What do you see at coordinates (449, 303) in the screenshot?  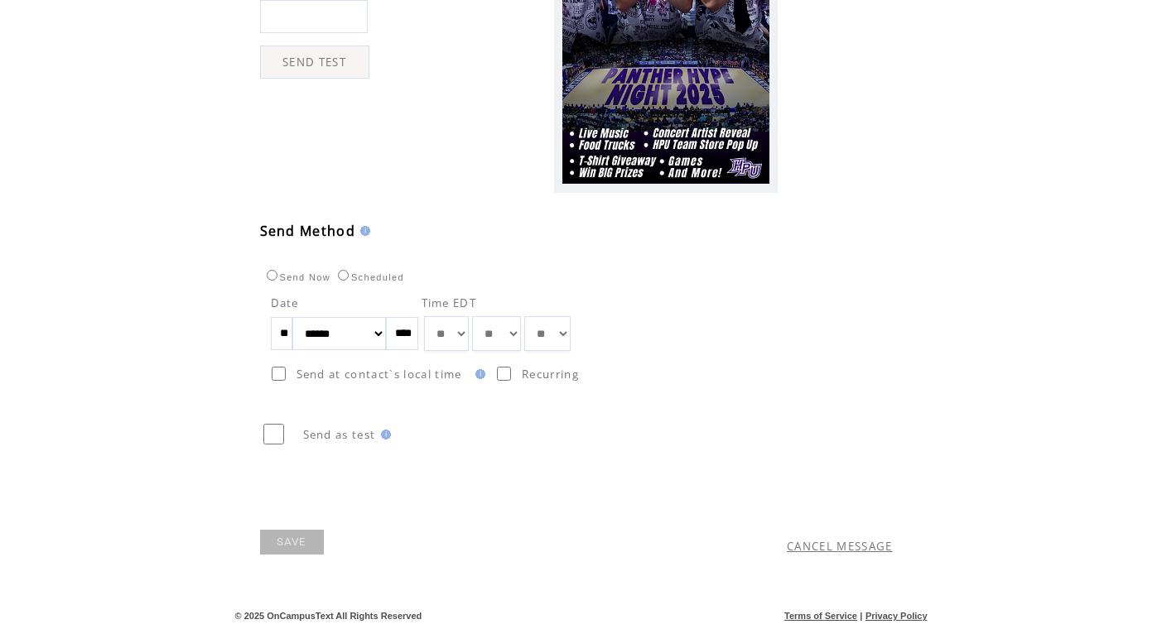 I see `span: Time EDT` at bounding box center [449, 303].